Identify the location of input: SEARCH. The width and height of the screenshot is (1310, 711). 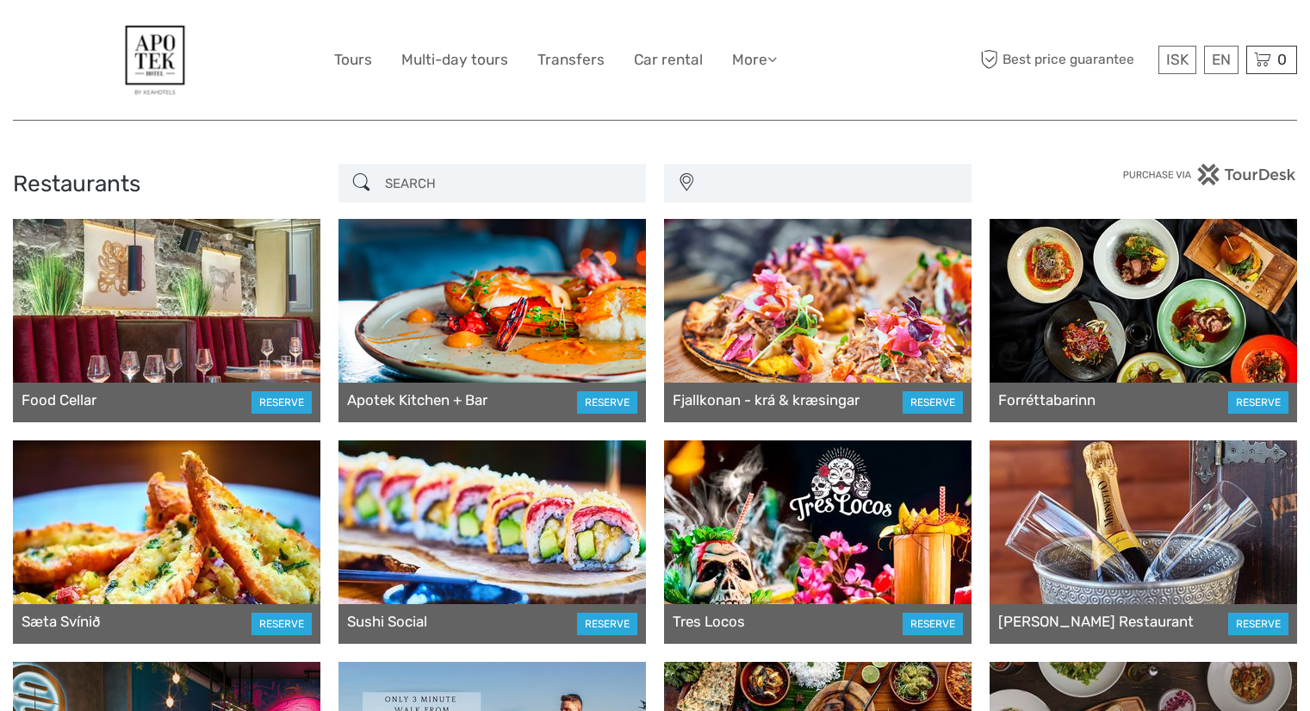
(507, 183).